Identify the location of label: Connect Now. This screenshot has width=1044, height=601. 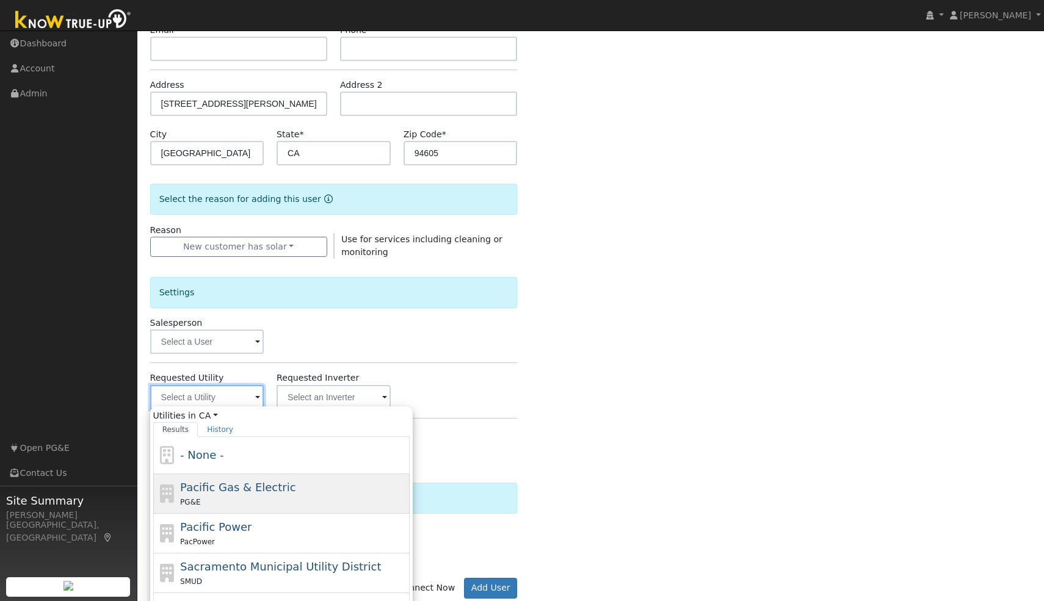
(421, 588).